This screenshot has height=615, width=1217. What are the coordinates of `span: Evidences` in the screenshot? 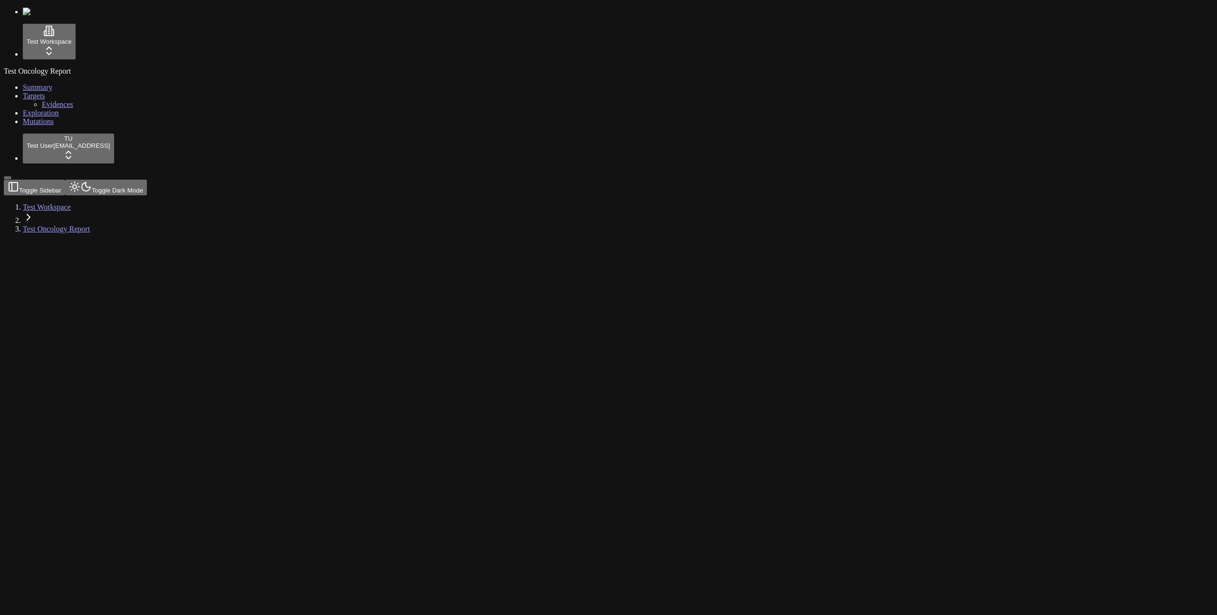 It's located at (58, 104).